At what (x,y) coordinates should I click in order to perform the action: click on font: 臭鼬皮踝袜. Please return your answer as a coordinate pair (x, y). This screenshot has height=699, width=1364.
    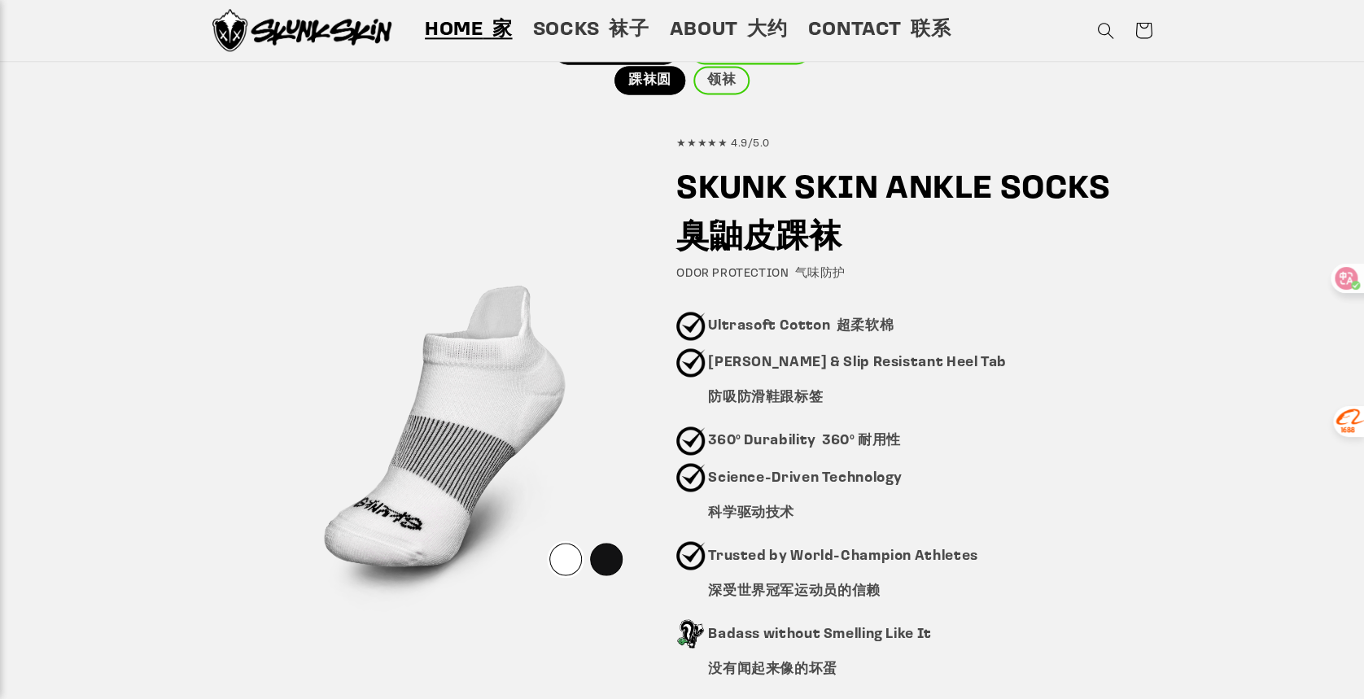
    Looking at the image, I should click on (758, 238).